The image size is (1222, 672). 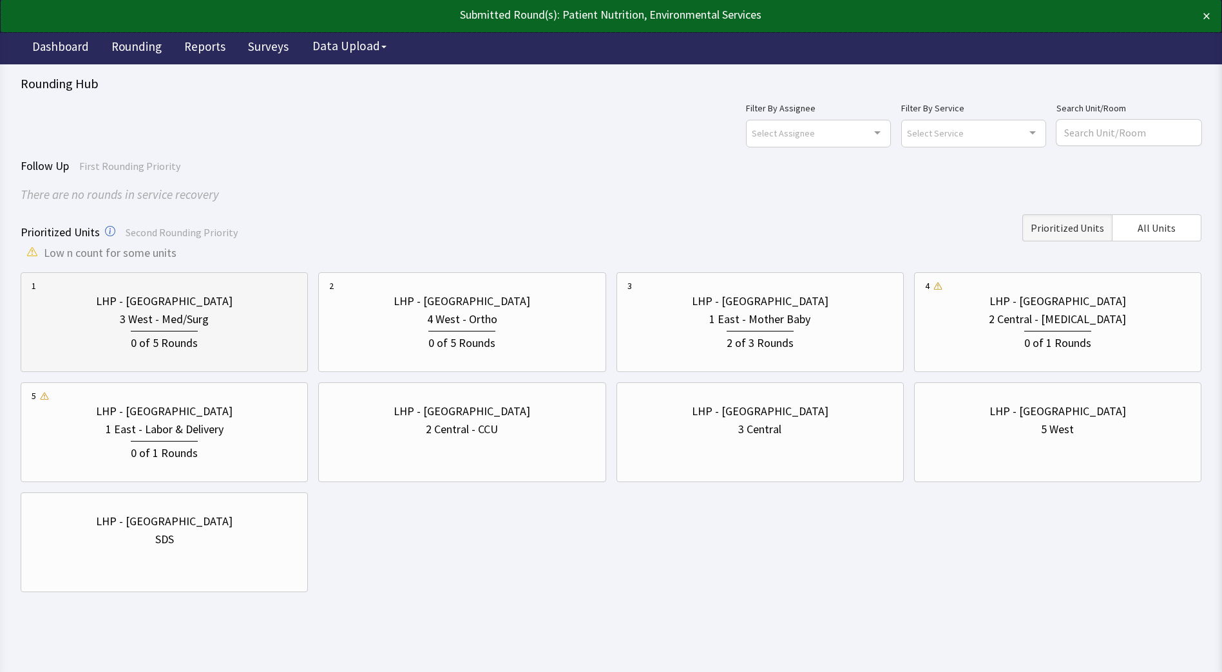 What do you see at coordinates (182, 233) in the screenshot?
I see `span: Second Rounding Priority` at bounding box center [182, 233].